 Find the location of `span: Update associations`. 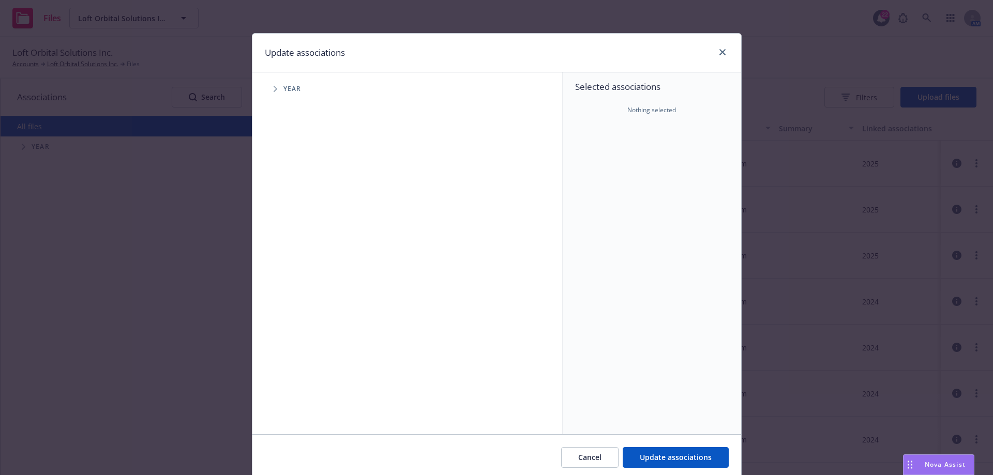

span: Update associations is located at coordinates (675, 457).